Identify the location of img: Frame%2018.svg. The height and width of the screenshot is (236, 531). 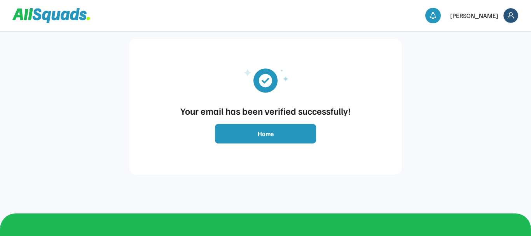
(511, 16).